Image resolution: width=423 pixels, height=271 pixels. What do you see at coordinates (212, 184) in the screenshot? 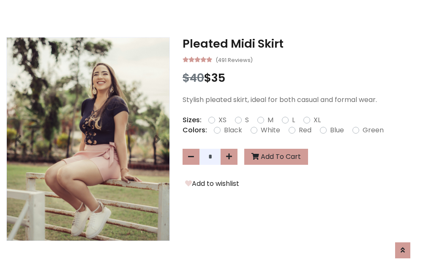
I see `button: Add to wishlist` at bounding box center [212, 184].